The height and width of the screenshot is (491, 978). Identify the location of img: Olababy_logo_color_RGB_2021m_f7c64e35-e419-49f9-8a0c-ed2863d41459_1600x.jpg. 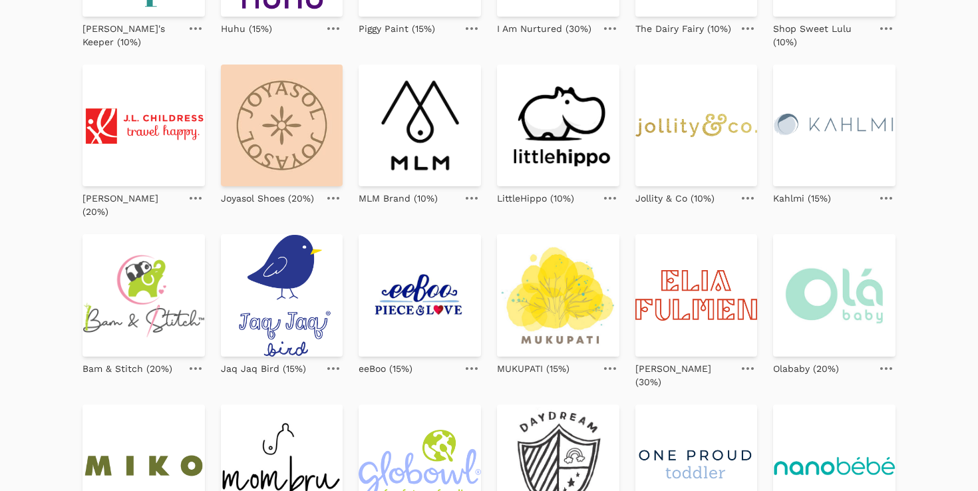
(834, 295).